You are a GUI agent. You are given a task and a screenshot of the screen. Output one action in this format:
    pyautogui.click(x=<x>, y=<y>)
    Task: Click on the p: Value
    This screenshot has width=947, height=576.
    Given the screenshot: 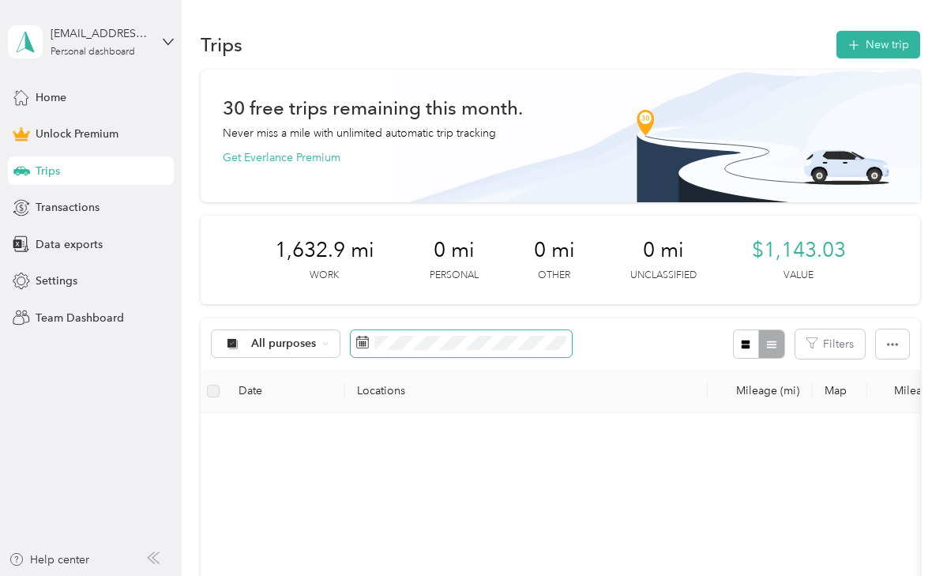 What is the action you would take?
    pyautogui.click(x=798, y=276)
    